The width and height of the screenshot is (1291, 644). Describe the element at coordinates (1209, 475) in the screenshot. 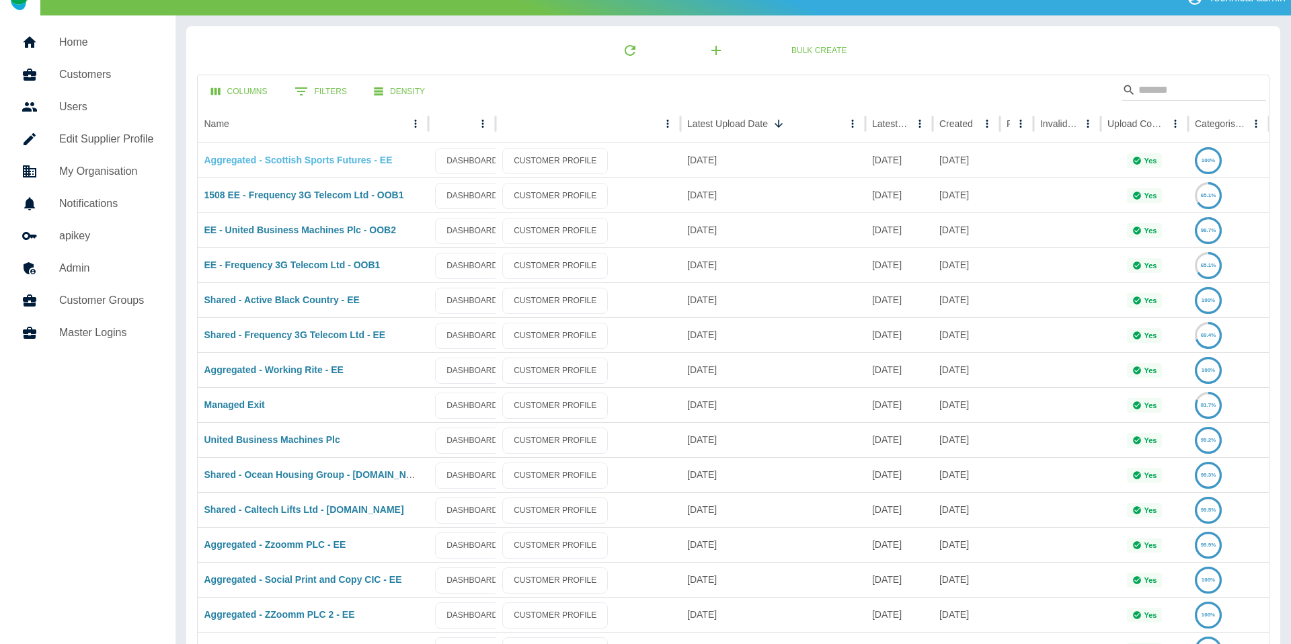

I see `text: 99.3%` at that location.